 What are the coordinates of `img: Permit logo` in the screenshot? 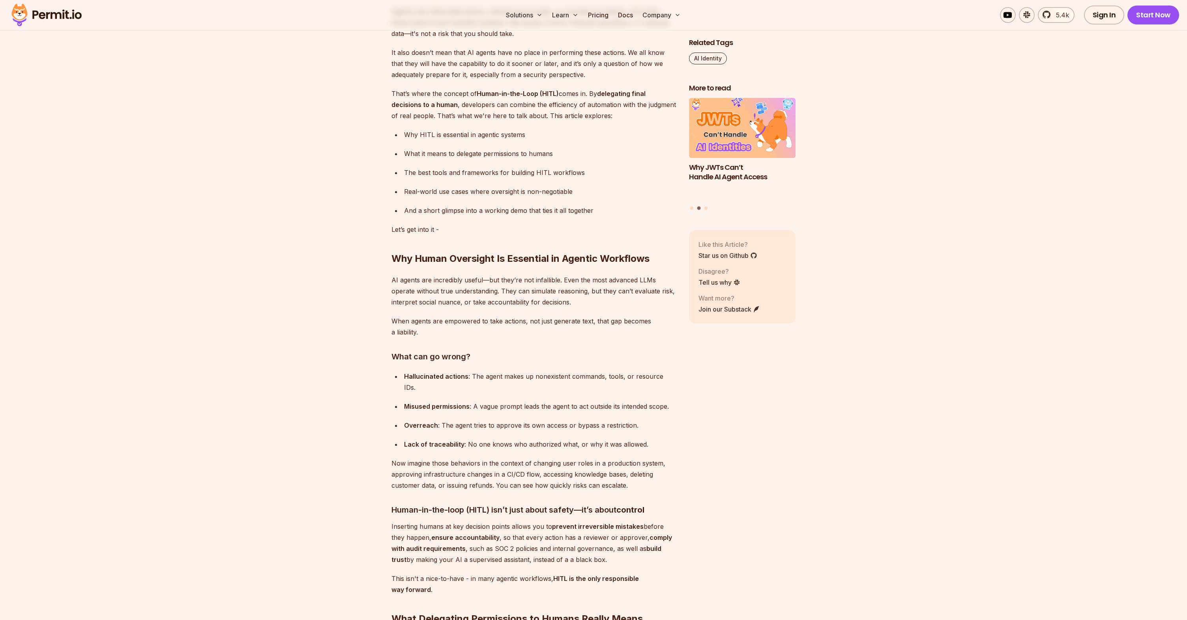 It's located at (47, 15).